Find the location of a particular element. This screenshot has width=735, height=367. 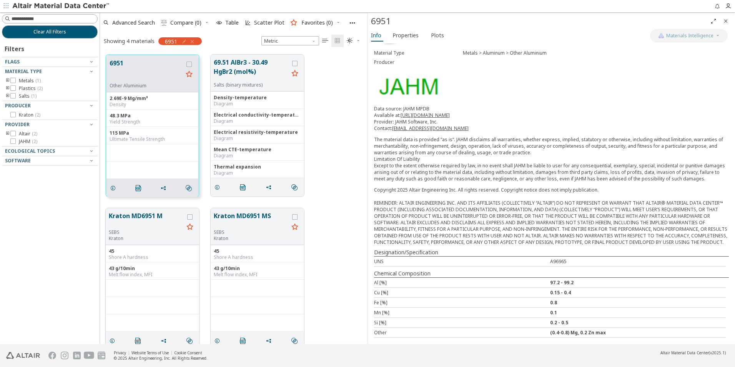

button: Provider is located at coordinates (50, 125).